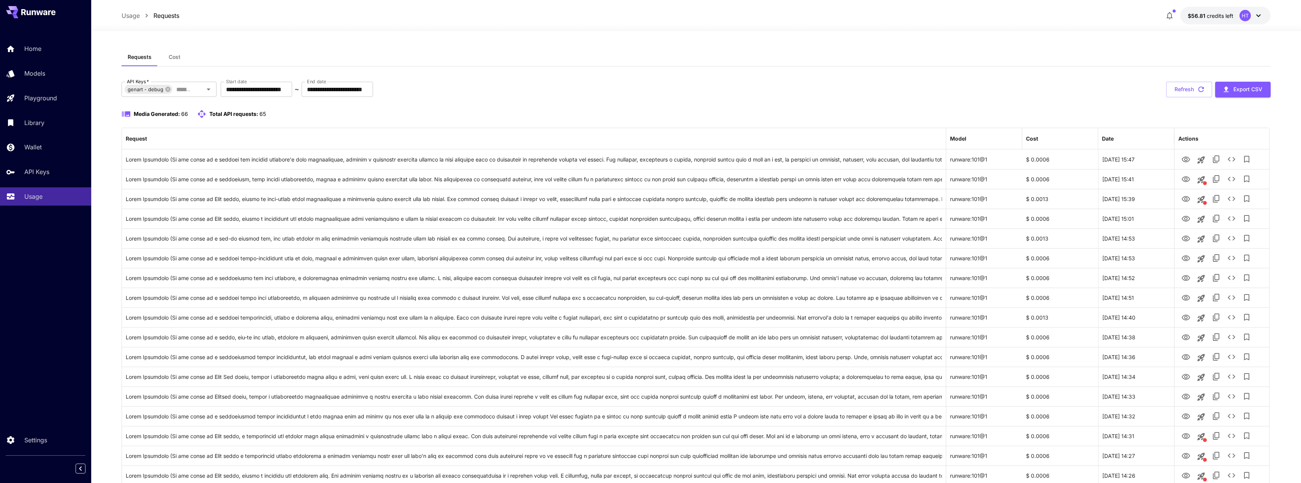  I want to click on p: Requests, so click(166, 16).